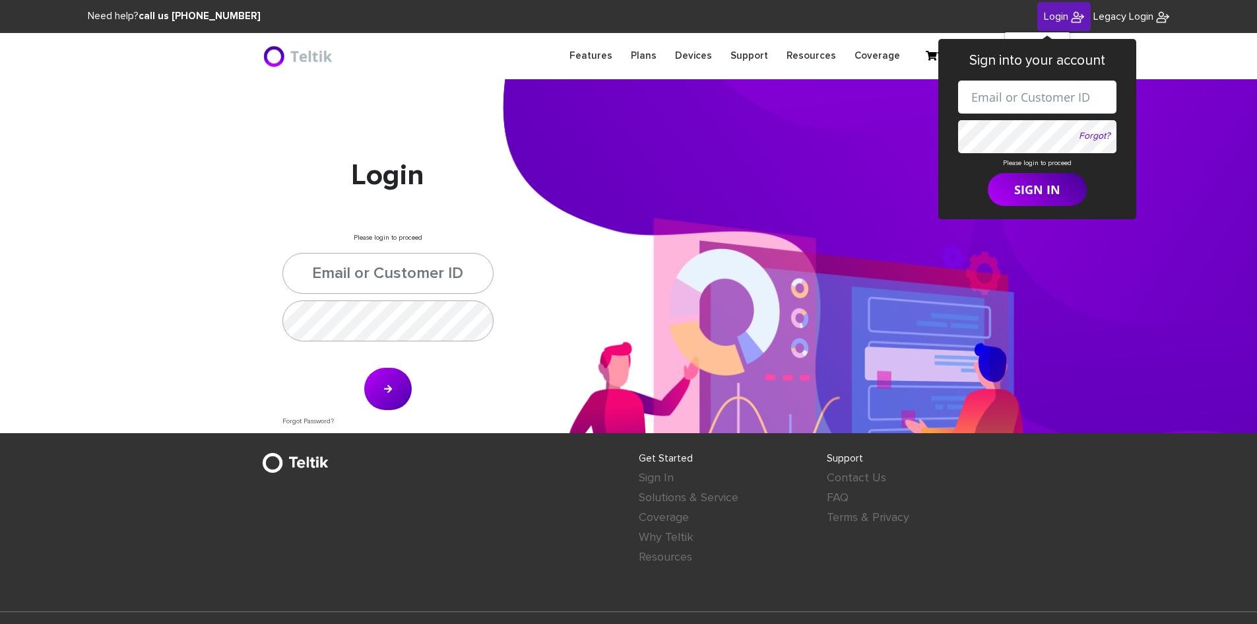  Describe the element at coordinates (308, 421) in the screenshot. I see `a: Forgot Password?` at that location.